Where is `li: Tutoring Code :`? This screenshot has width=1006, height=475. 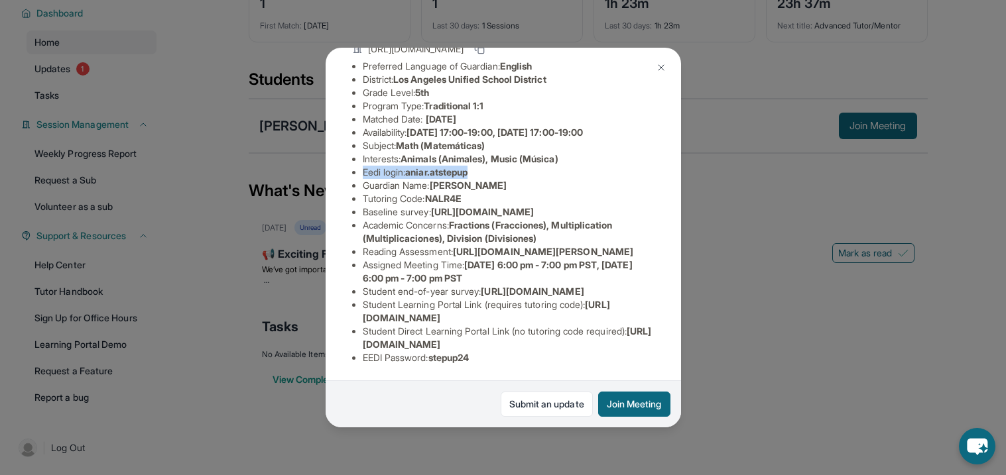 li: Tutoring Code : is located at coordinates (508, 199).